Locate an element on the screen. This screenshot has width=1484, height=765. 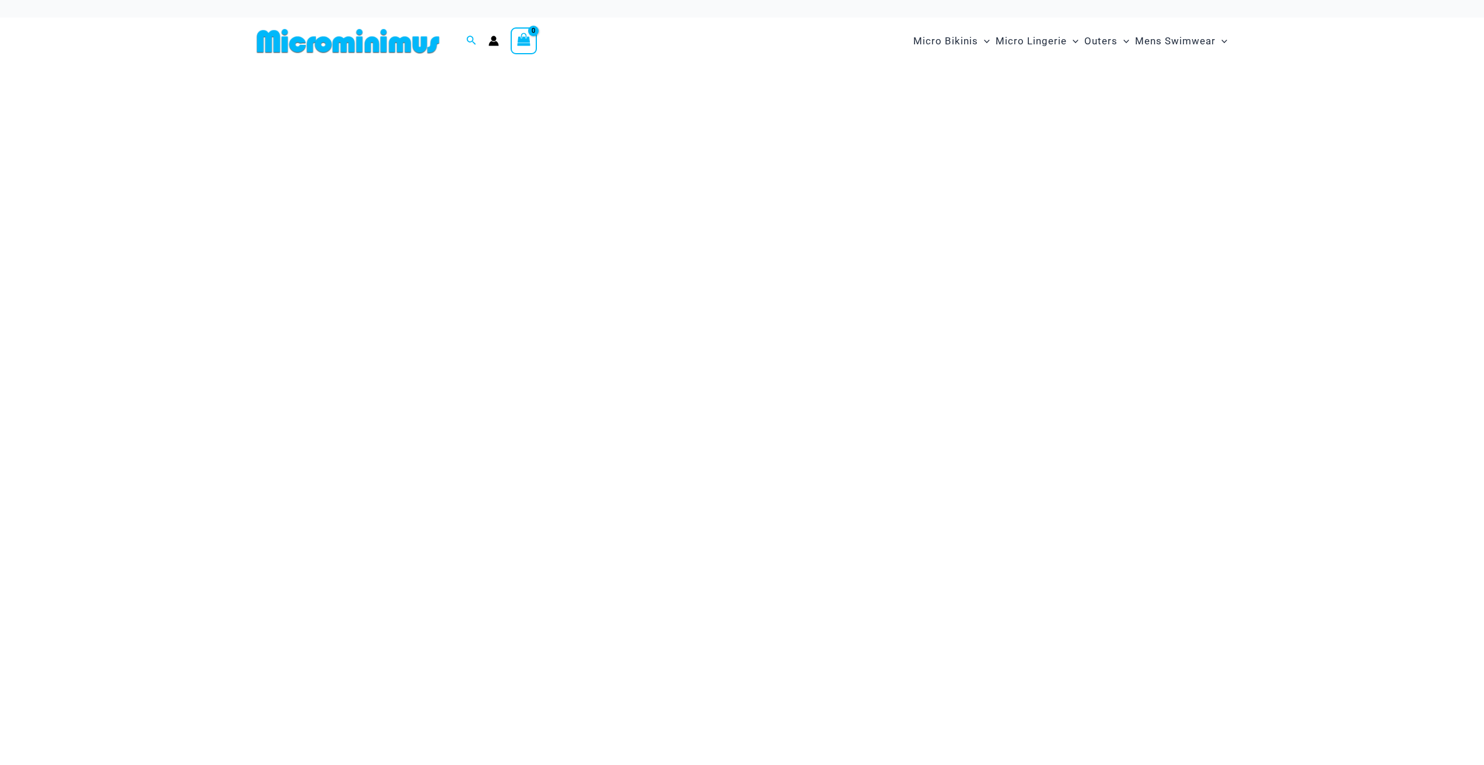
a: Search icon link is located at coordinates (471, 41).